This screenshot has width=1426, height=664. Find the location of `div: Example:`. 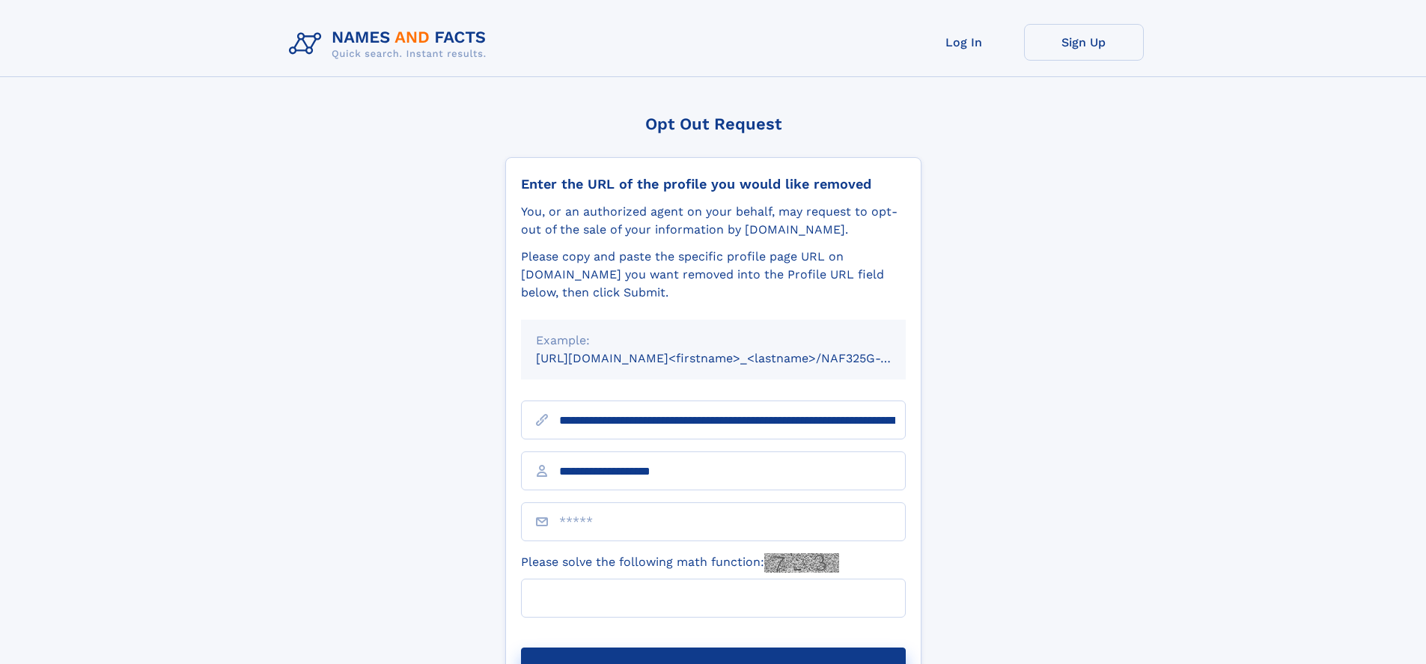

div: Example: is located at coordinates (713, 341).